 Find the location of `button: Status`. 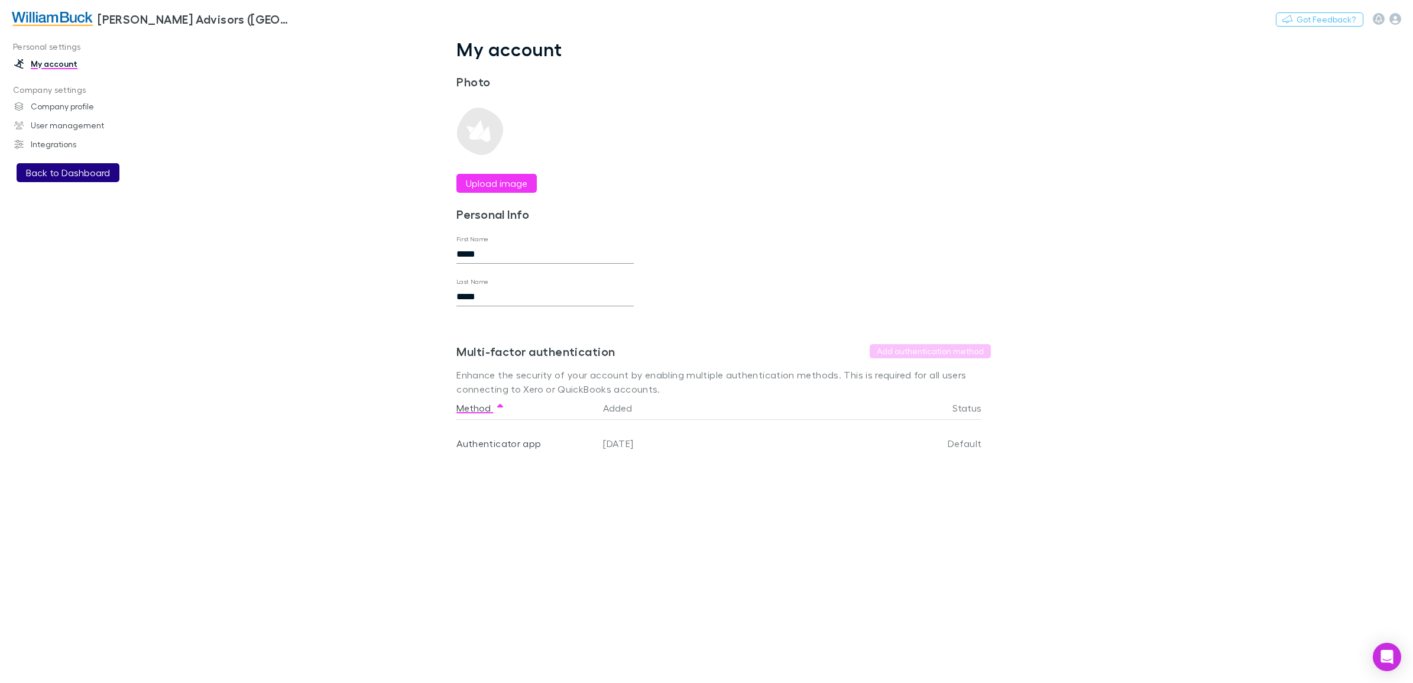

button: Status is located at coordinates (974, 408).